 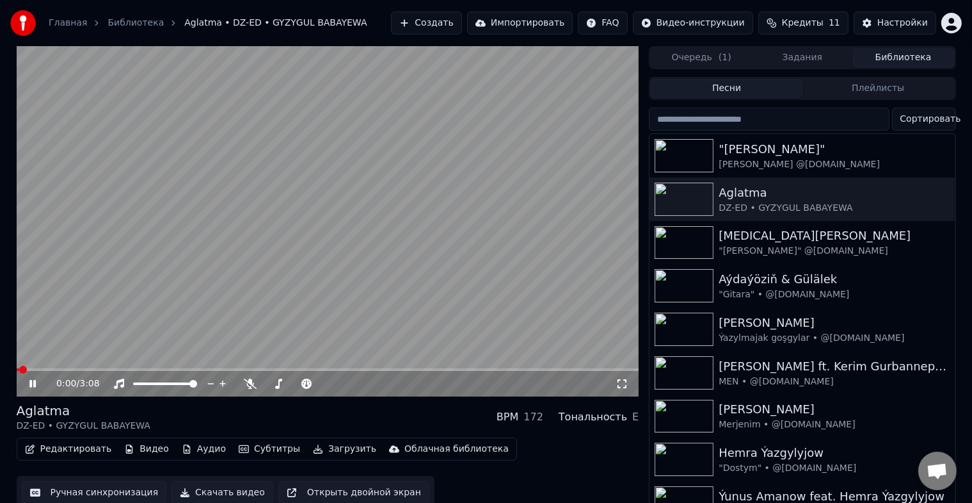 I want to click on div: Aýdaýöziň & Gülälek, so click(x=834, y=279).